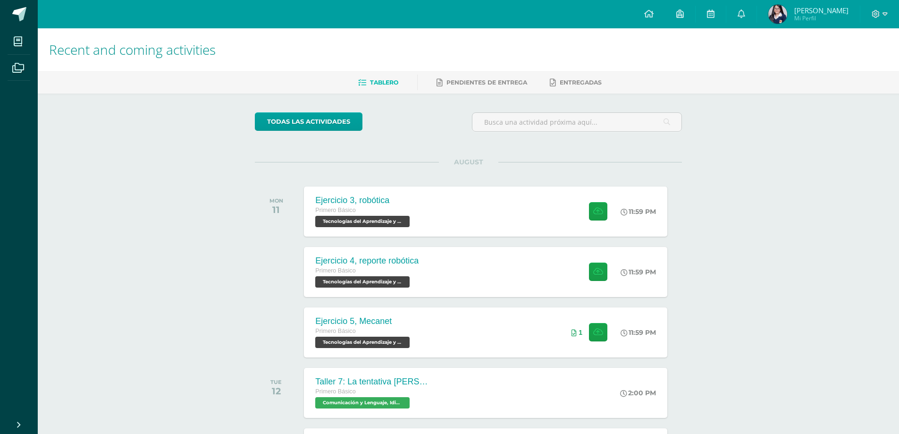 This screenshot has width=899, height=434. I want to click on span: Comunicación y Lenguaje, Idioma Español 'B', so click(362, 403).